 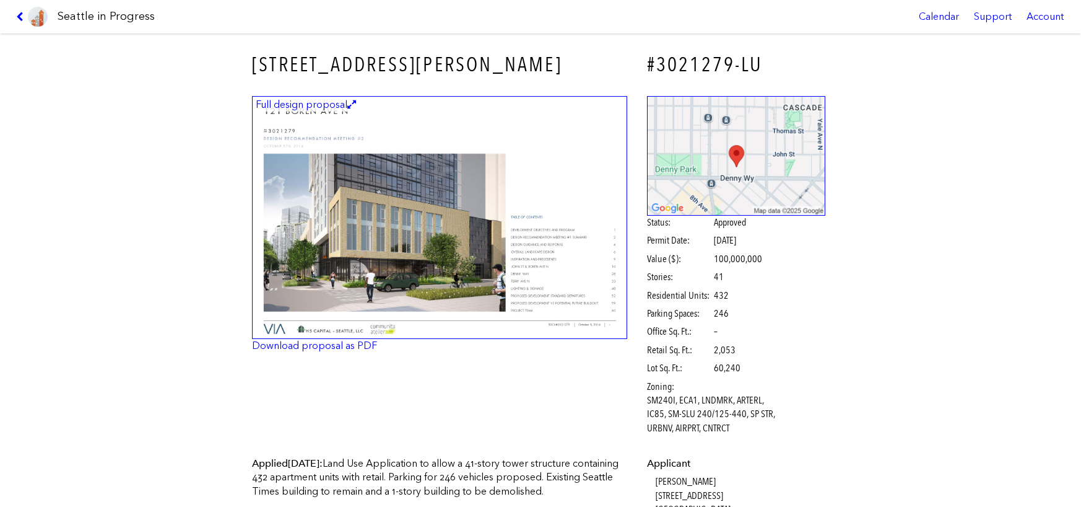 What do you see at coordinates (736, 155) in the screenshot?
I see `img: staticmap` at bounding box center [736, 155].